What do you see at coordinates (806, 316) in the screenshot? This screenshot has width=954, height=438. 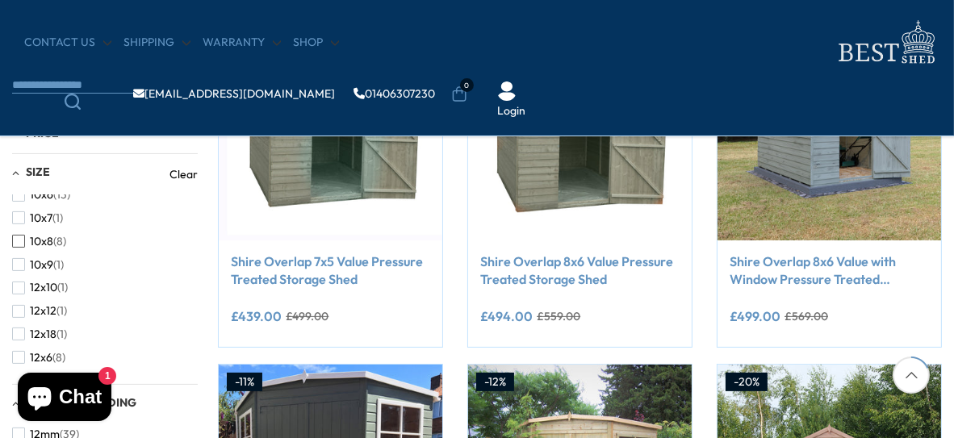 I see `del: £569.00` at bounding box center [806, 316].